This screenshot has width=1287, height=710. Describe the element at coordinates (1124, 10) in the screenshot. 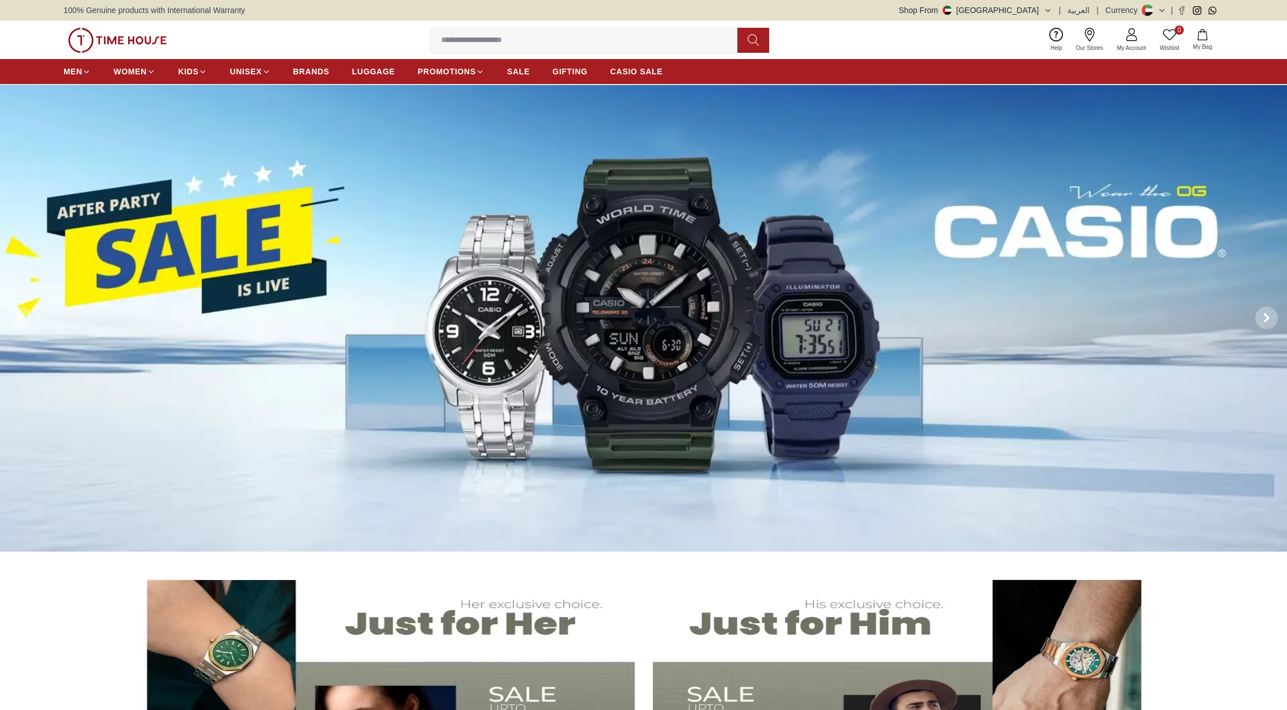

I see `div: Currency` at that location.